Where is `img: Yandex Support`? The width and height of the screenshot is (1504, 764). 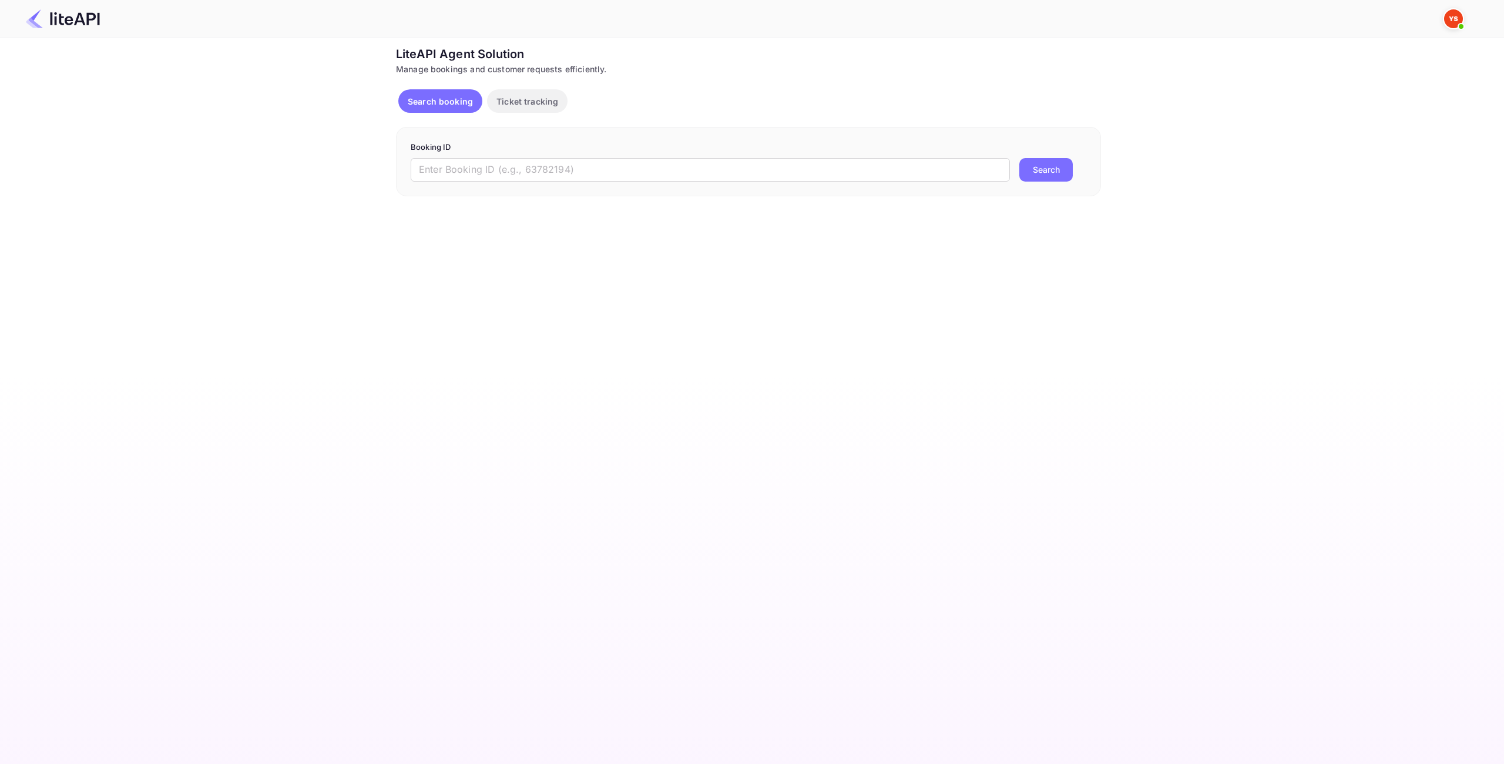 img: Yandex Support is located at coordinates (1454, 19).